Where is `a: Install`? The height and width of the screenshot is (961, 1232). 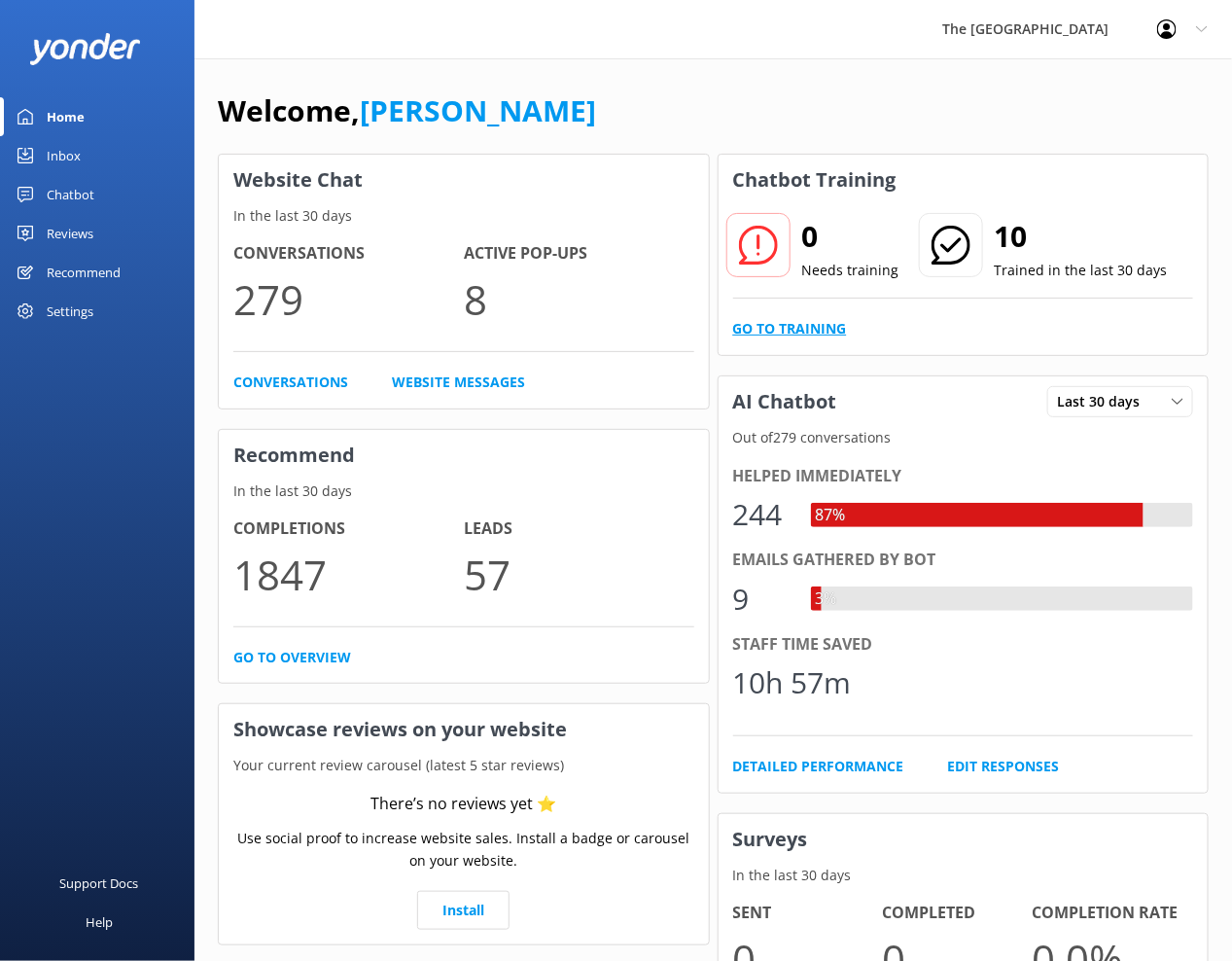
a: Install is located at coordinates (462, 910).